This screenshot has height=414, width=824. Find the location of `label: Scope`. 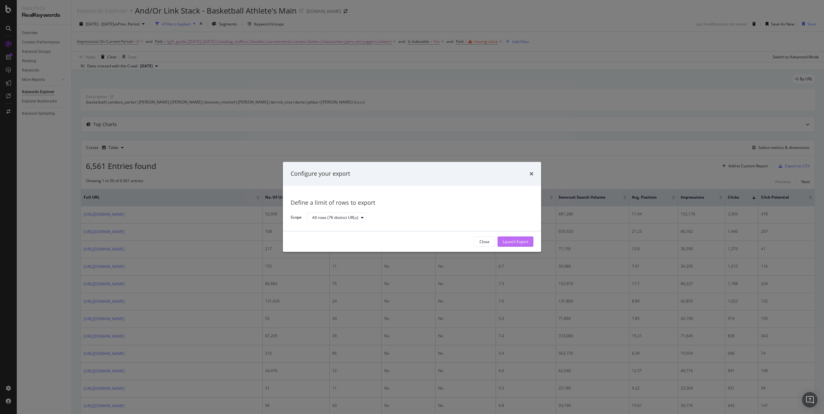

label: Scope is located at coordinates (296, 219).